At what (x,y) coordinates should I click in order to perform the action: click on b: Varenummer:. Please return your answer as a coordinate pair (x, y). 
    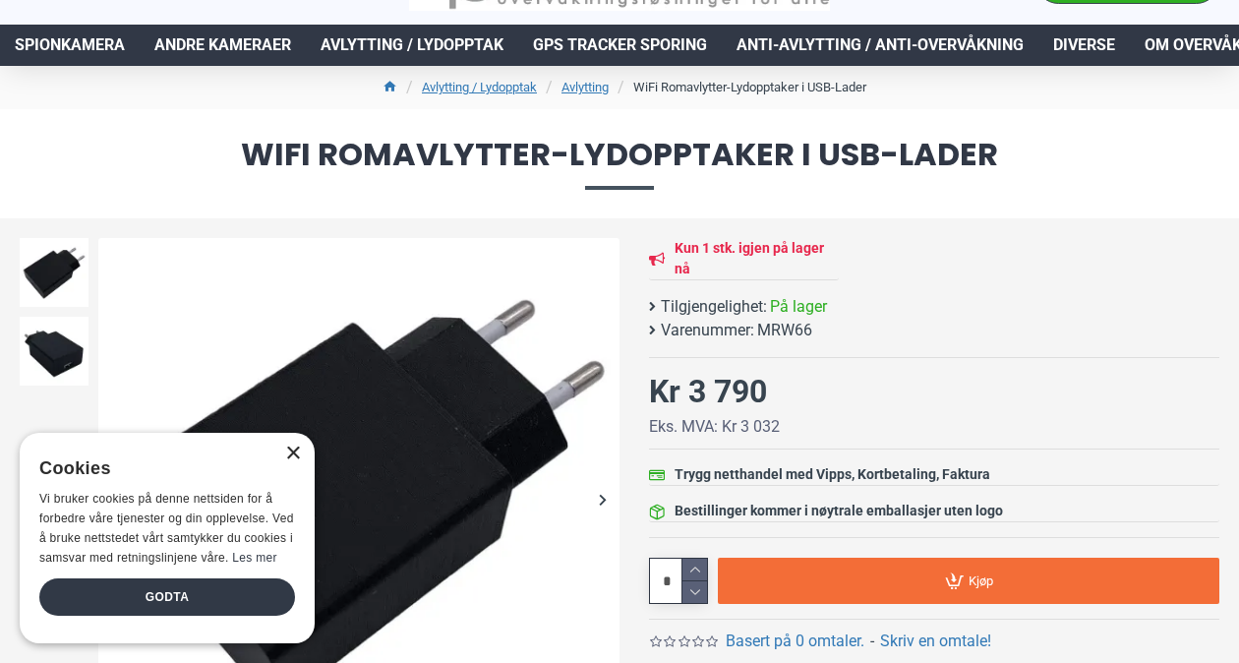
    Looking at the image, I should click on (707, 330).